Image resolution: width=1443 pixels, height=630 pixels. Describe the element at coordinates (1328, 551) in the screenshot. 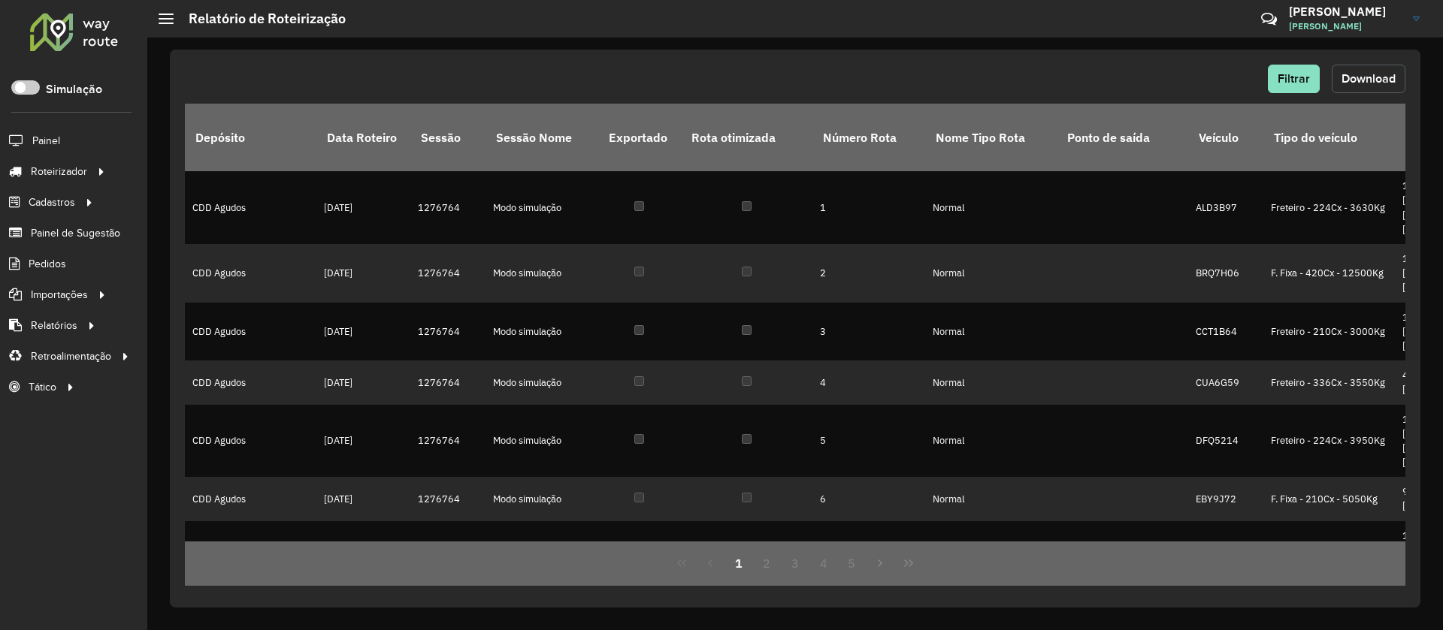

I see `td: Freteiro - 210Cx - 3610Kg` at that location.